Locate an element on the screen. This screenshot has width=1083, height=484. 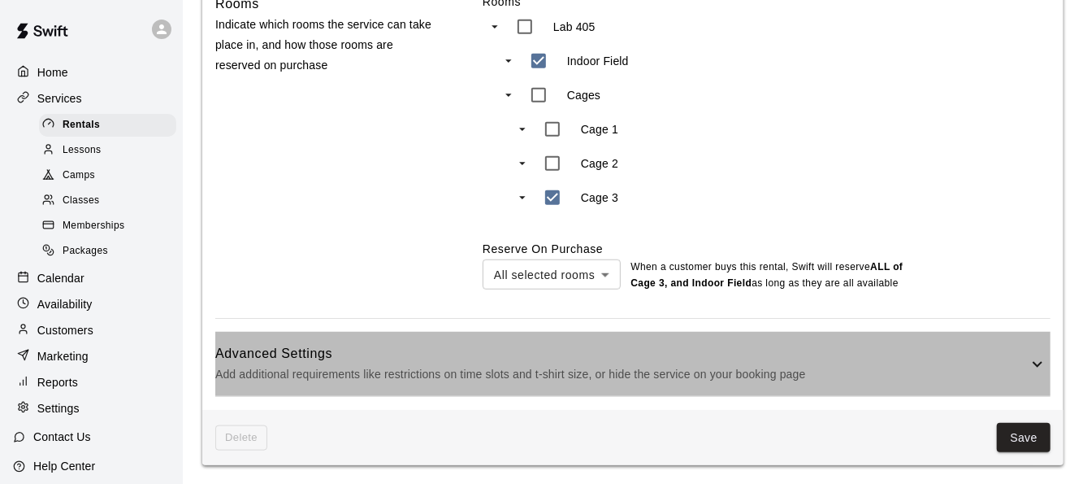
p: Marketing is located at coordinates (63, 356).